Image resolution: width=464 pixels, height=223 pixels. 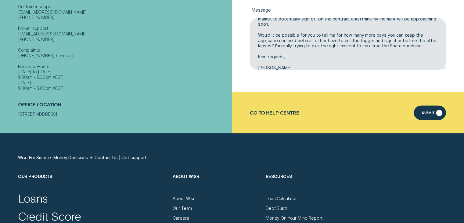 I want to click on div: Careers, so click(x=181, y=218).